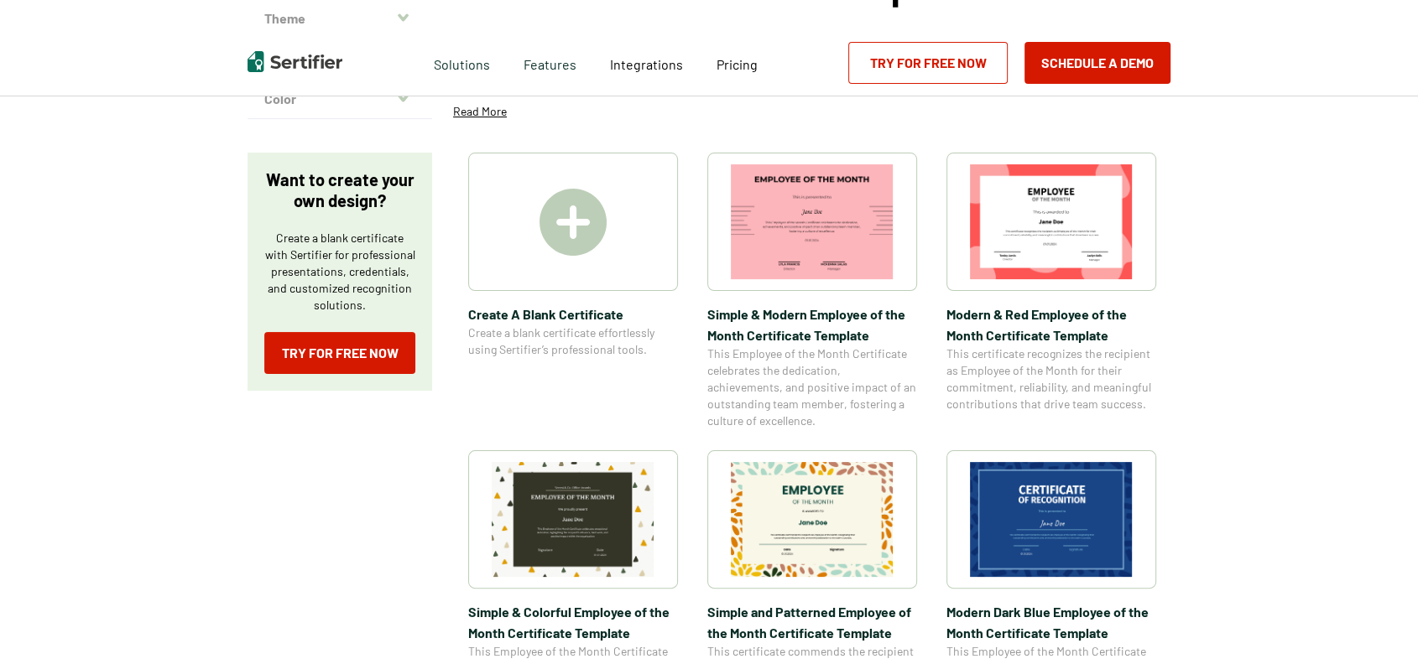  Describe the element at coordinates (461, 62) in the screenshot. I see `span: Solutions` at that location.